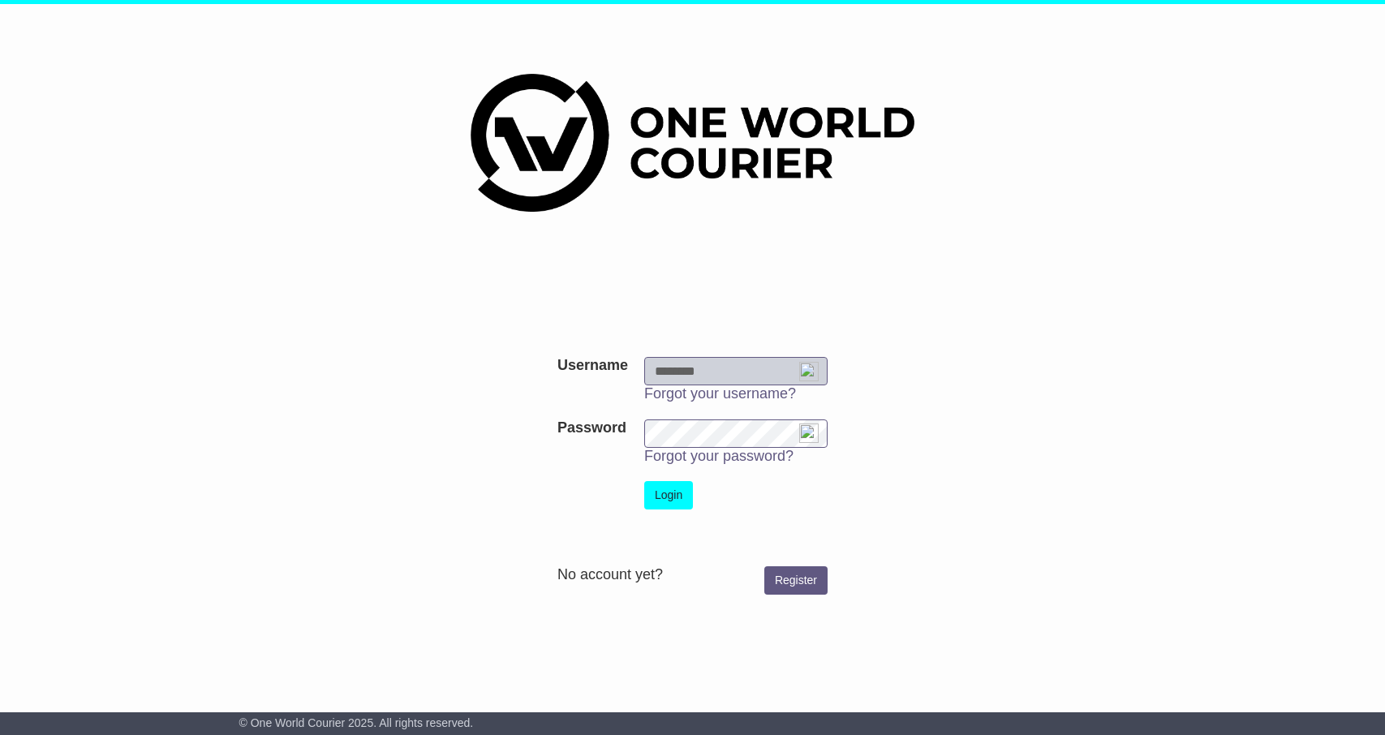 Image resolution: width=1385 pixels, height=735 pixels. What do you see at coordinates (669, 495) in the screenshot?
I see `button: Login` at bounding box center [669, 495].